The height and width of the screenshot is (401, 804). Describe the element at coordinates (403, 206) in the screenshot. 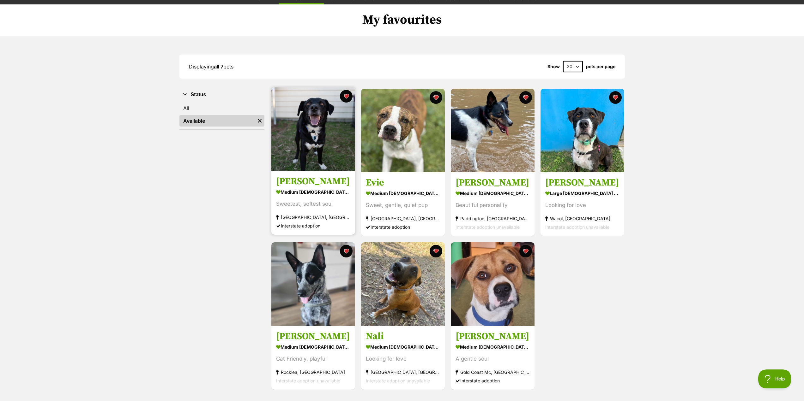

I see `div: Sweet, gentle, quiet pup` at that location.